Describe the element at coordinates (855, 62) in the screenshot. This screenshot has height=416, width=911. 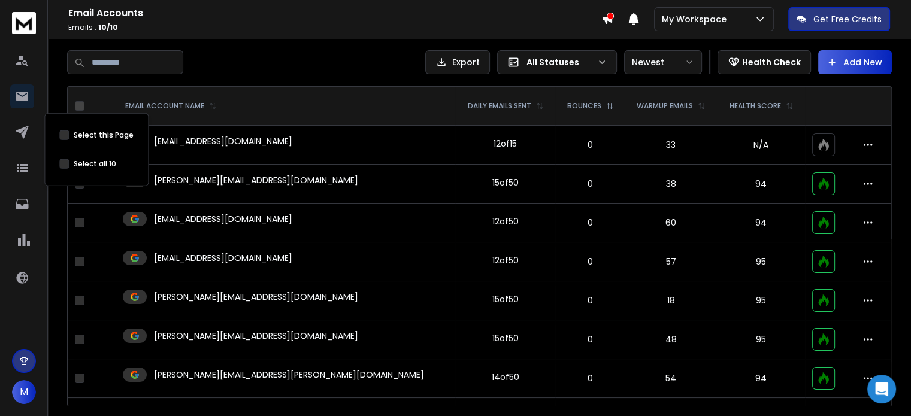
I see `button: Add New` at that location.